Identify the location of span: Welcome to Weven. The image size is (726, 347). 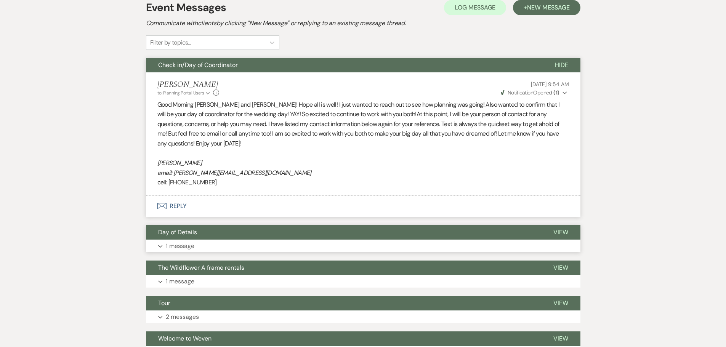
(185, 338).